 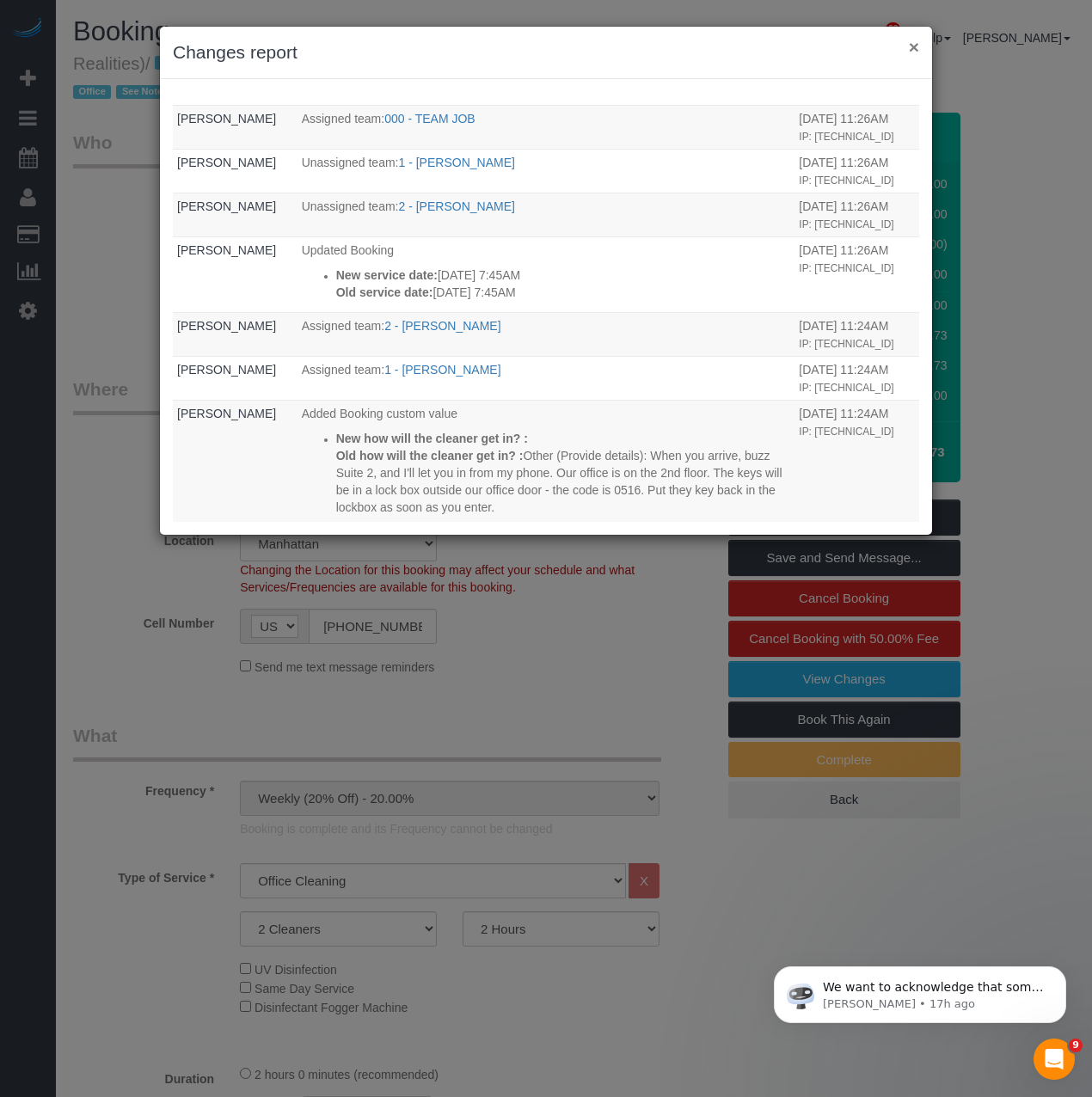 What do you see at coordinates (186, 74) in the screenshot?
I see `p: Message from Ellie, sent 17h ago` at bounding box center [186, 74].